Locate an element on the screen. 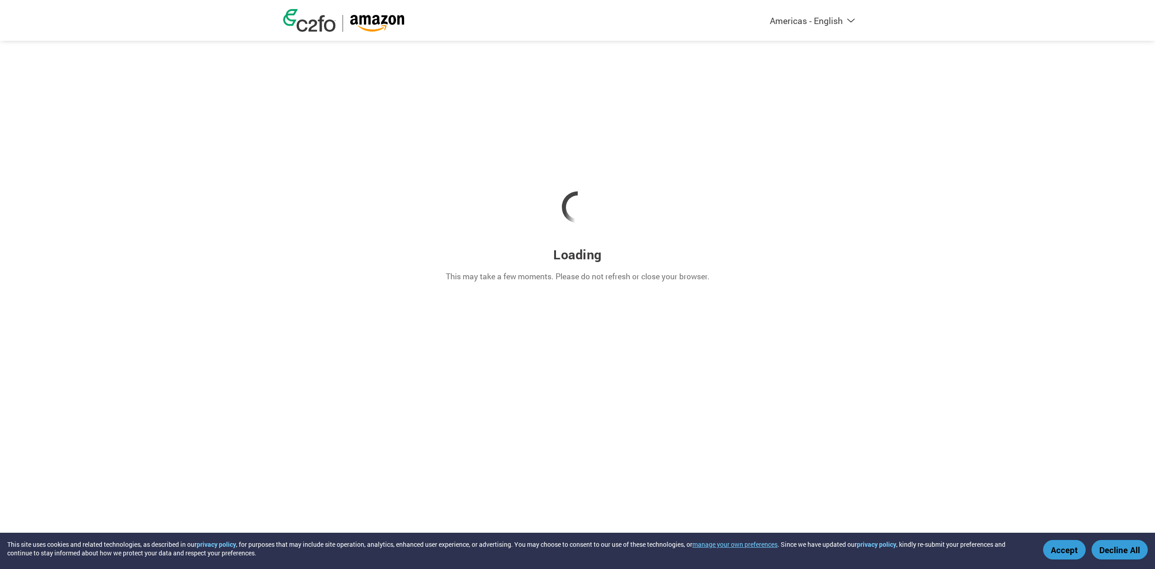 This screenshot has height=569, width=1155. img: c2fo logo is located at coordinates (310, 20).